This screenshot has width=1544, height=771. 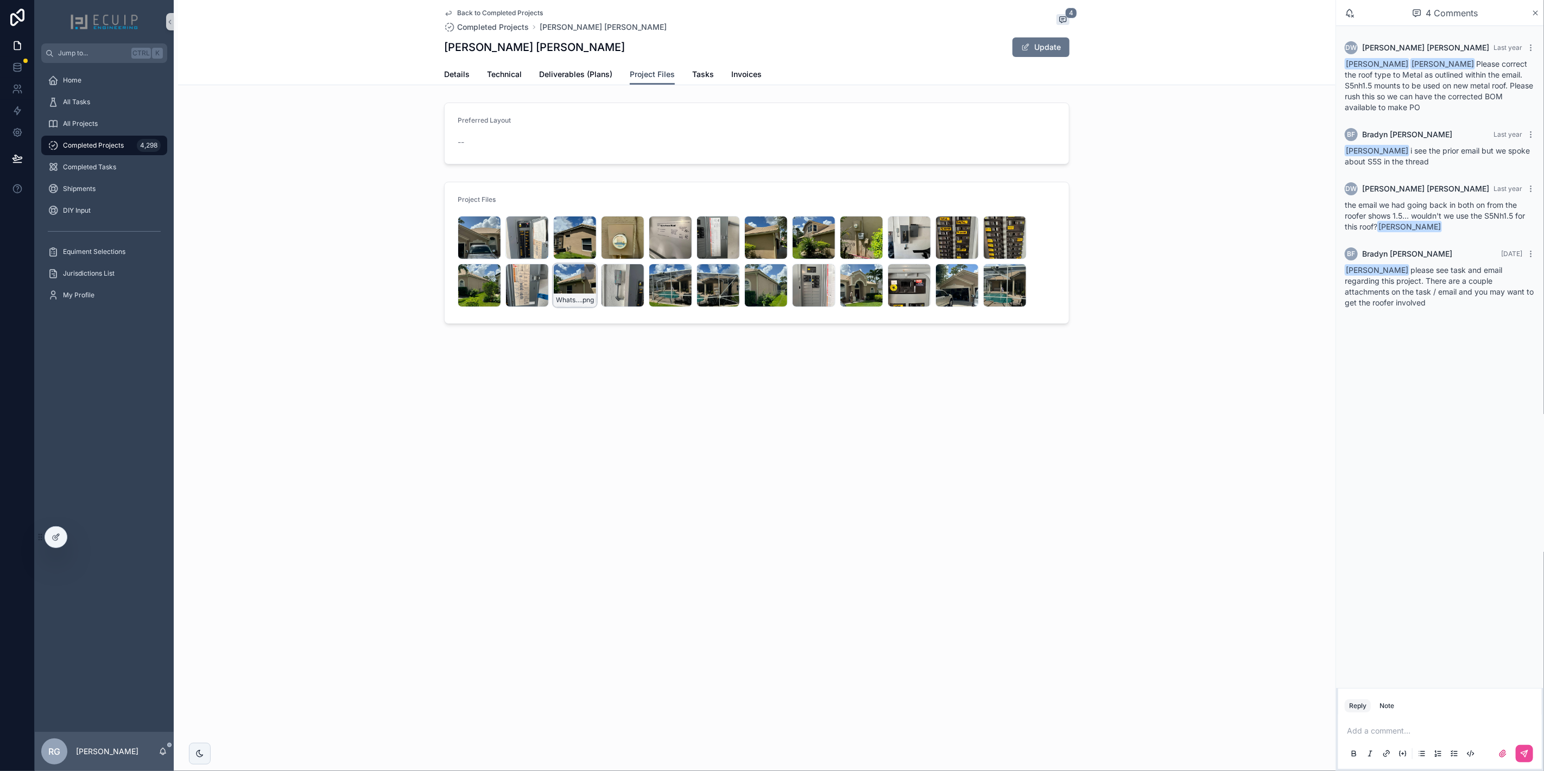 What do you see at coordinates (456, 74) in the screenshot?
I see `span: Details` at bounding box center [456, 74].